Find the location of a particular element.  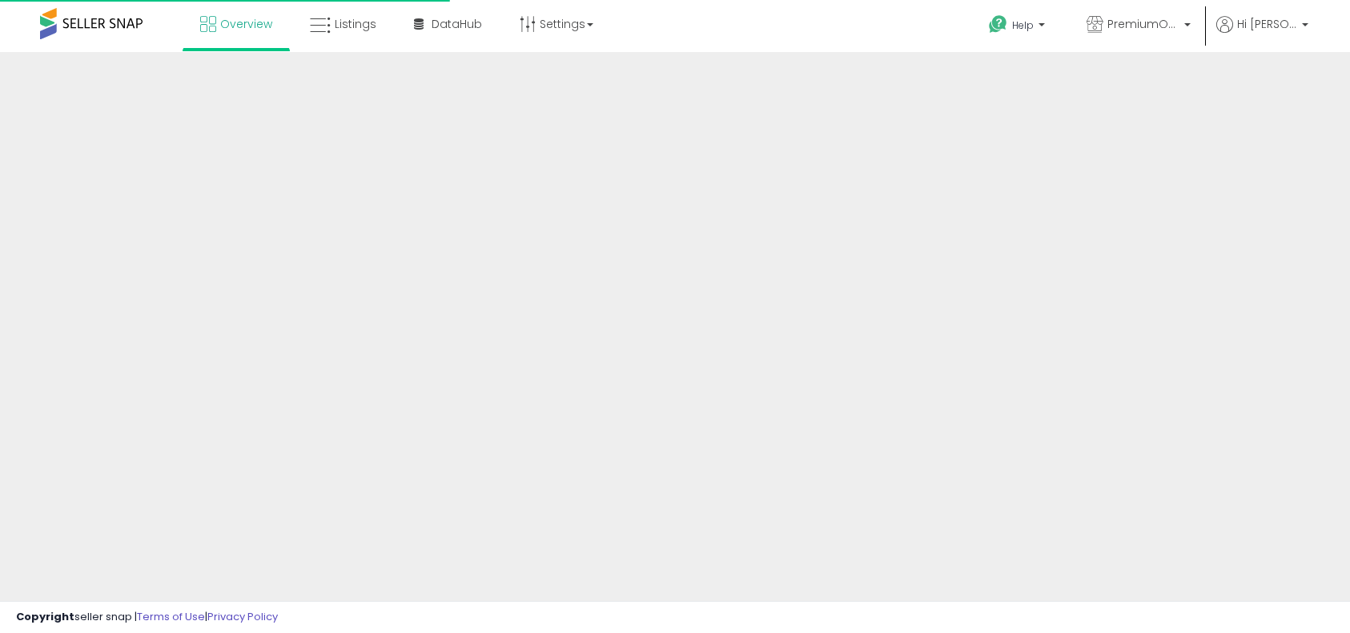

a: Help is located at coordinates (1018, 27).